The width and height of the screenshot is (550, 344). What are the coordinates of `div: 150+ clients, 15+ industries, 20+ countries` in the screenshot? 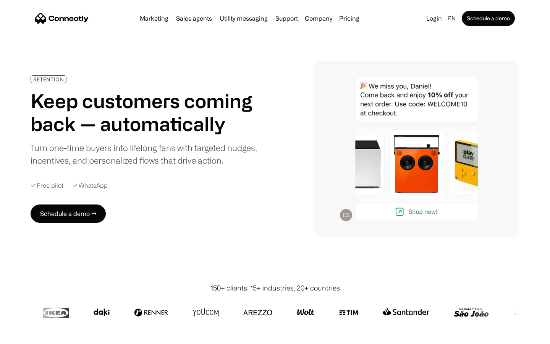 It's located at (275, 288).